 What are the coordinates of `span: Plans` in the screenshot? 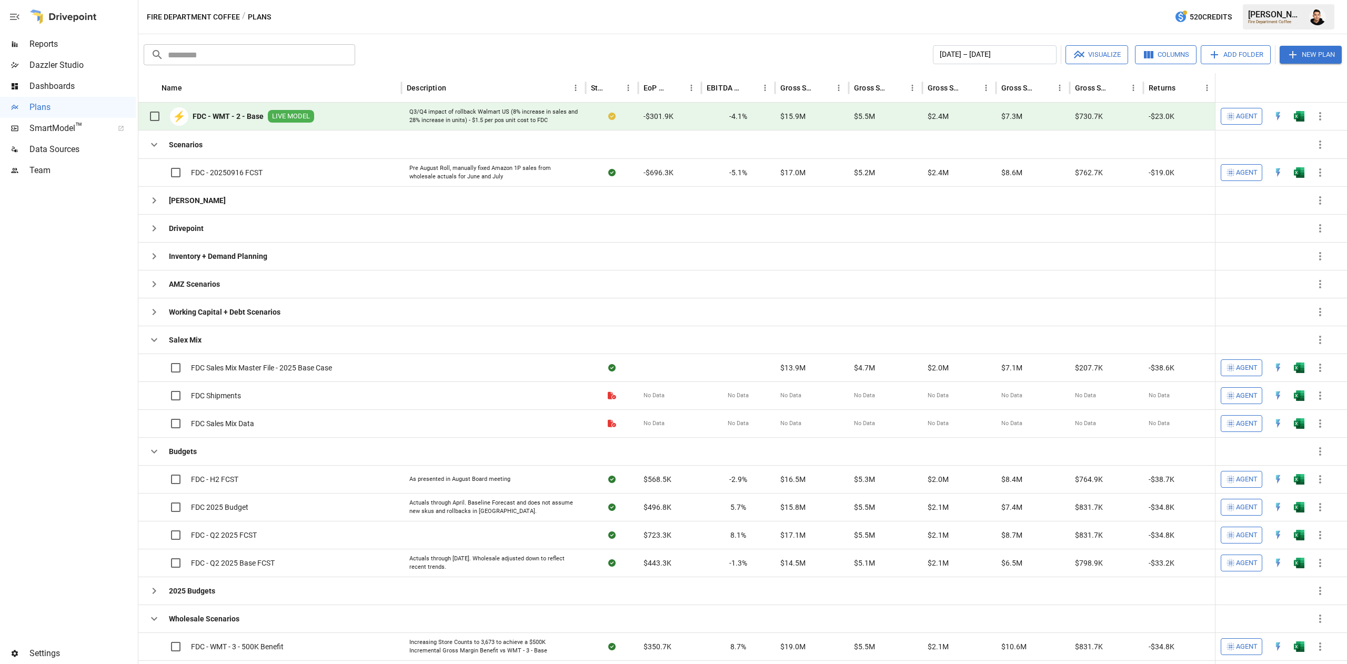 It's located at (83, 107).